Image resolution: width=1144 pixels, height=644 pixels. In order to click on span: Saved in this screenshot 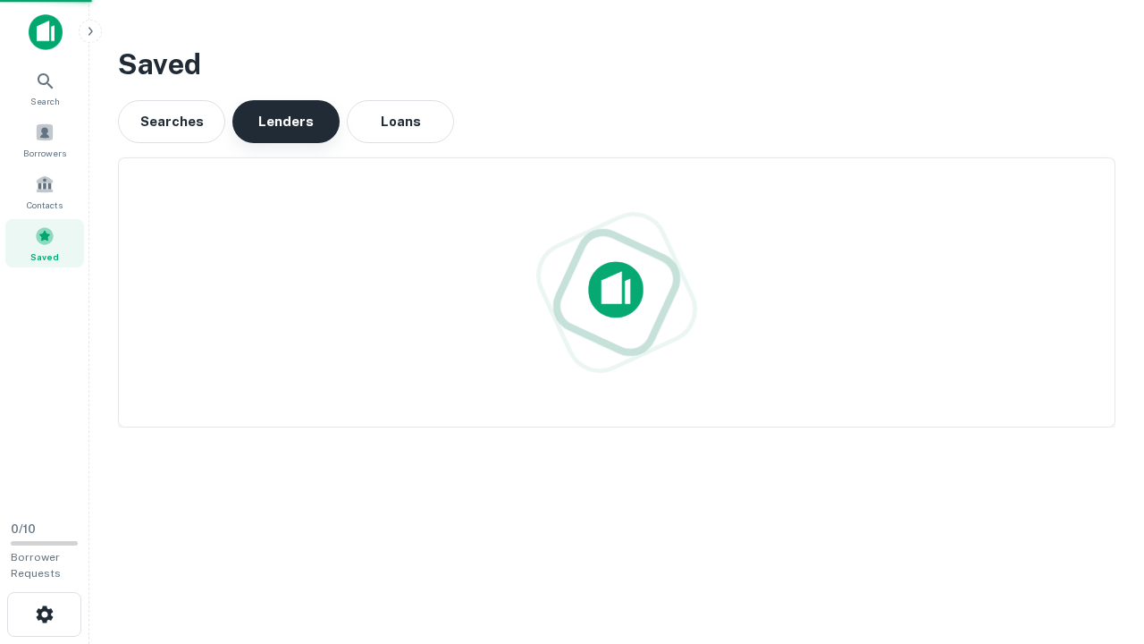, I will do `click(45, 257)`.